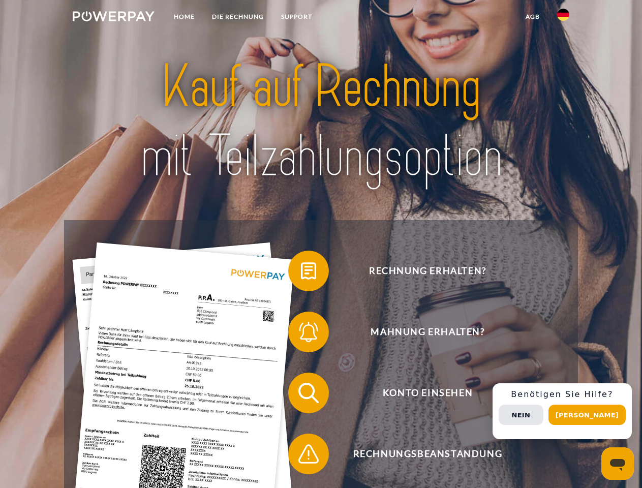 The height and width of the screenshot is (488, 642). I want to click on img: qb_bell.svg, so click(309, 332).